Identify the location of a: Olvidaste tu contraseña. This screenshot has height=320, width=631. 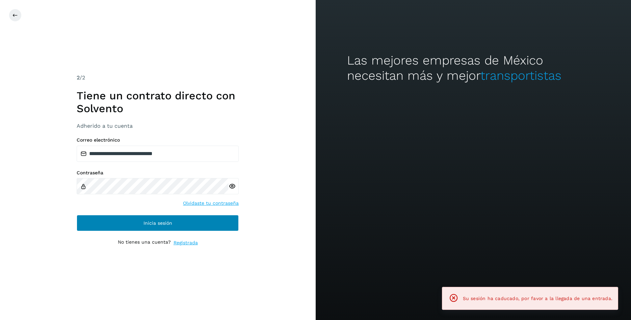
(211, 203).